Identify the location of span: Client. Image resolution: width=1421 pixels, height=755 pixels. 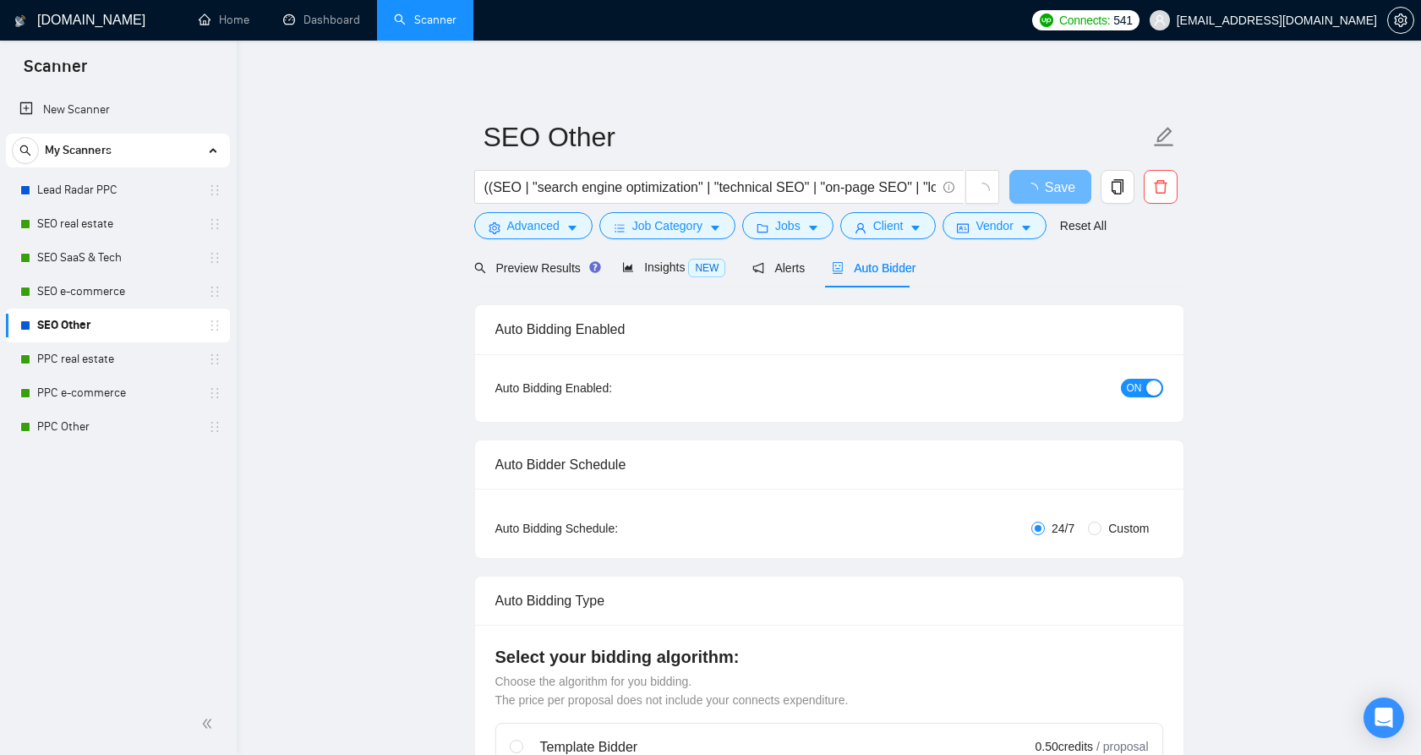
(888, 226).